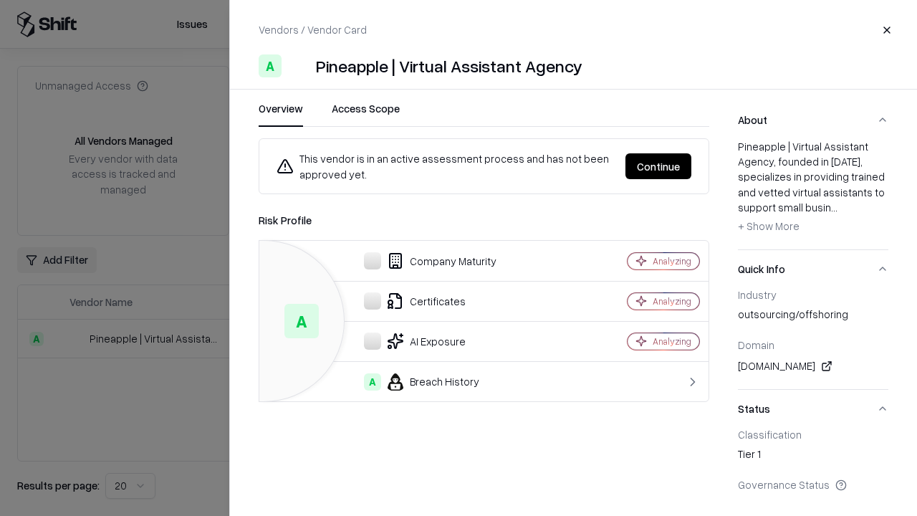  What do you see at coordinates (424, 382) in the screenshot?
I see `div: Breach History` at bounding box center [424, 382].